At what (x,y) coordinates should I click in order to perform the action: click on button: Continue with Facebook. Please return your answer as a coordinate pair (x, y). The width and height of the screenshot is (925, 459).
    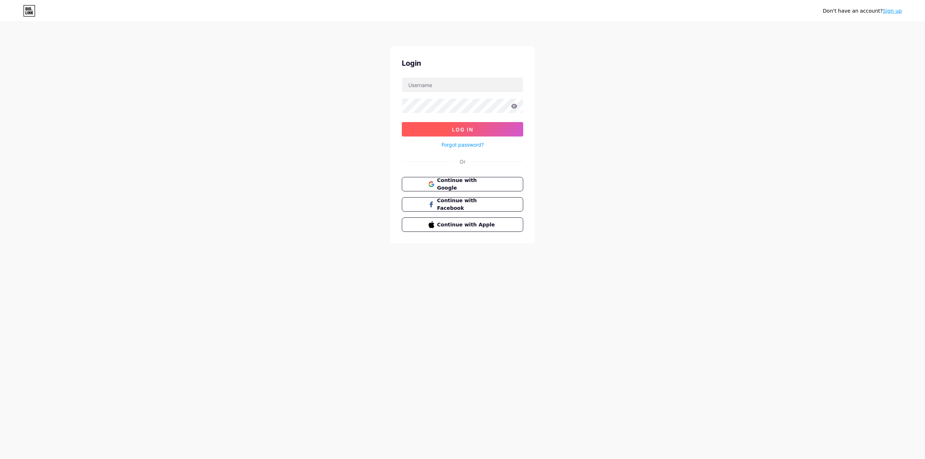
    Looking at the image, I should click on (462, 204).